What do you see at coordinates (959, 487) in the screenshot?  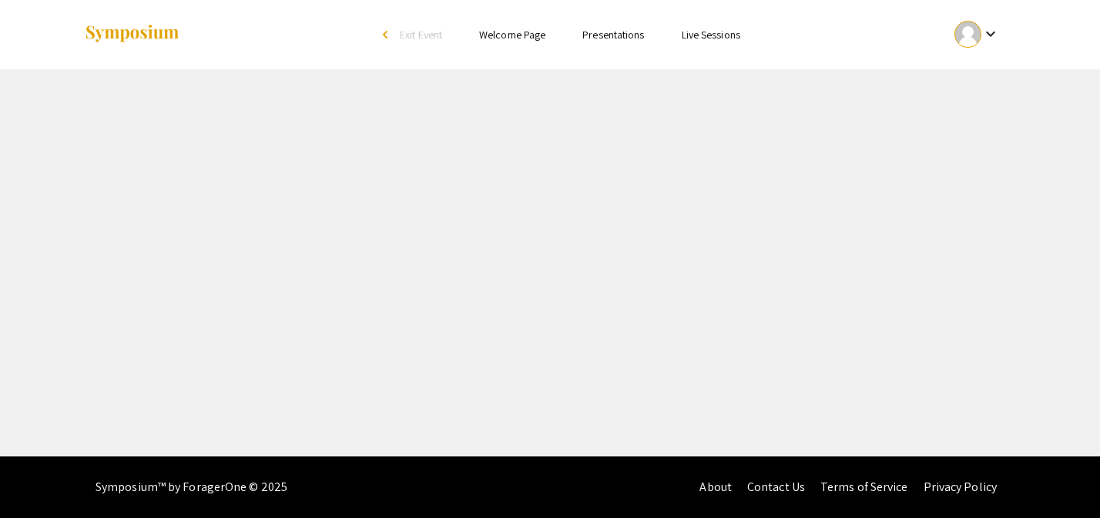 I see `a: Privacy Policy` at bounding box center [959, 487].